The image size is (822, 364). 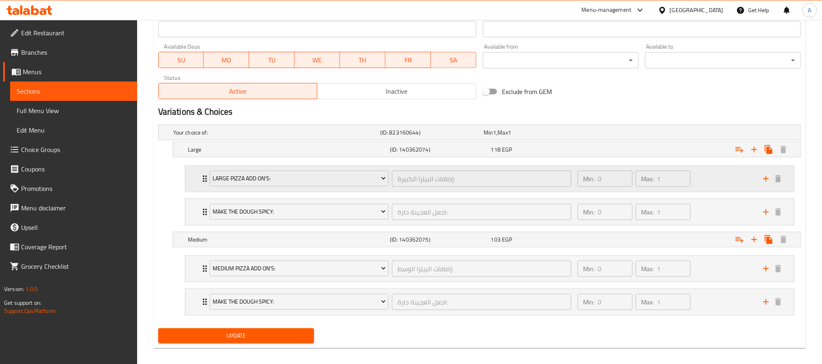 What do you see at coordinates (70, 169) in the screenshot?
I see `a: Coupons` at bounding box center [70, 169].